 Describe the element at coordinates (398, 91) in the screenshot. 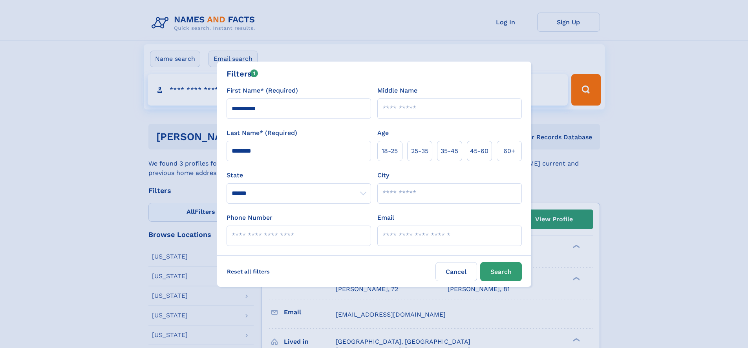

I see `label: Middle Name` at that location.